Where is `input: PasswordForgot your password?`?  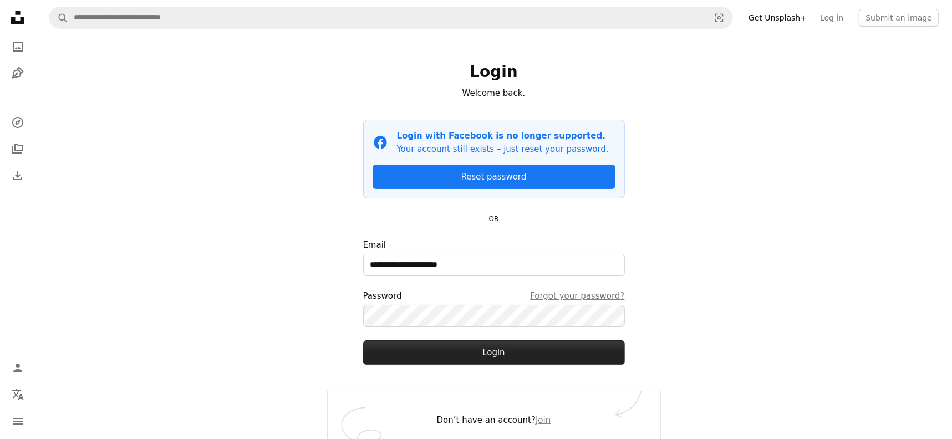
input: PasswordForgot your password? is located at coordinates (494, 316).